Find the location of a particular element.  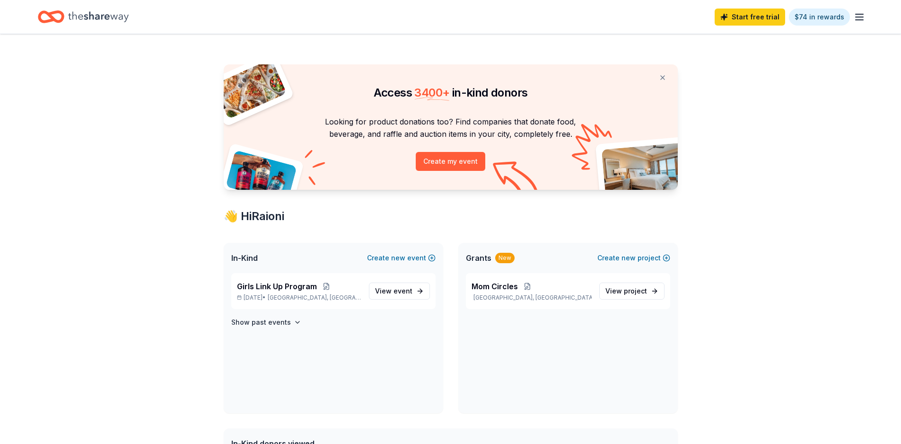

span: project is located at coordinates (636, 291).